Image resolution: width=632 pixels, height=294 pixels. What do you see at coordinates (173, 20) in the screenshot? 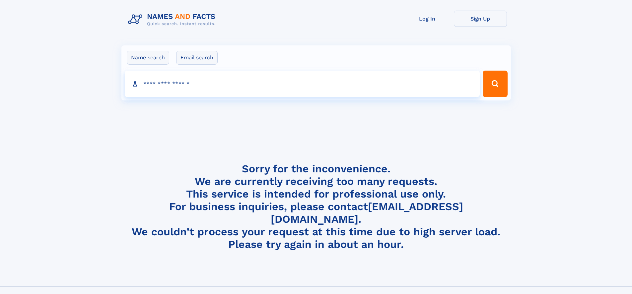
I see `img: Logo Names and Facts` at bounding box center [173, 20].